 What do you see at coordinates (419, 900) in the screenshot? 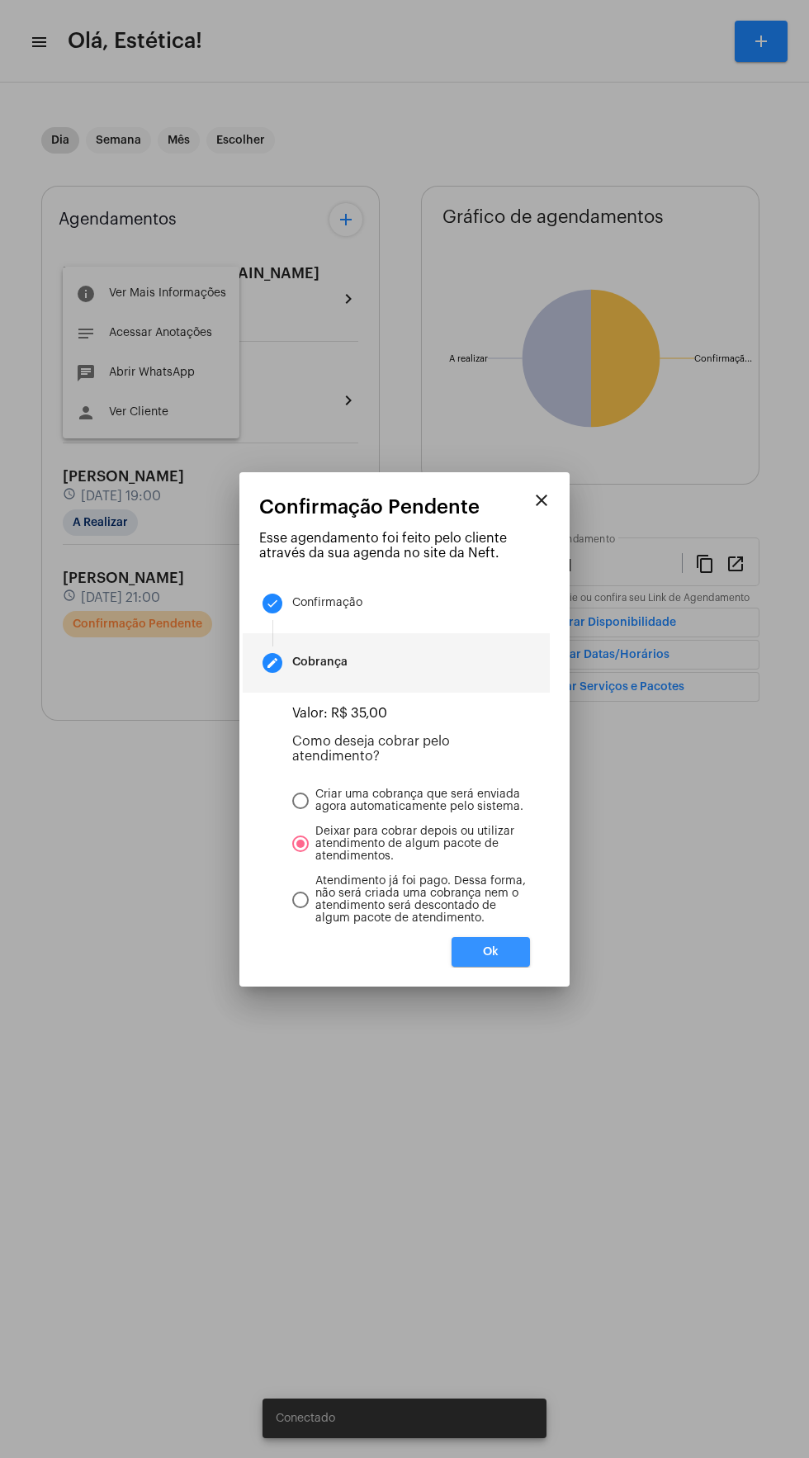
I see `span: Atendimento já foi pago. Dessa forma, não será criada uma cobrança nem o atendimento será descont...` at bounding box center [419, 900].